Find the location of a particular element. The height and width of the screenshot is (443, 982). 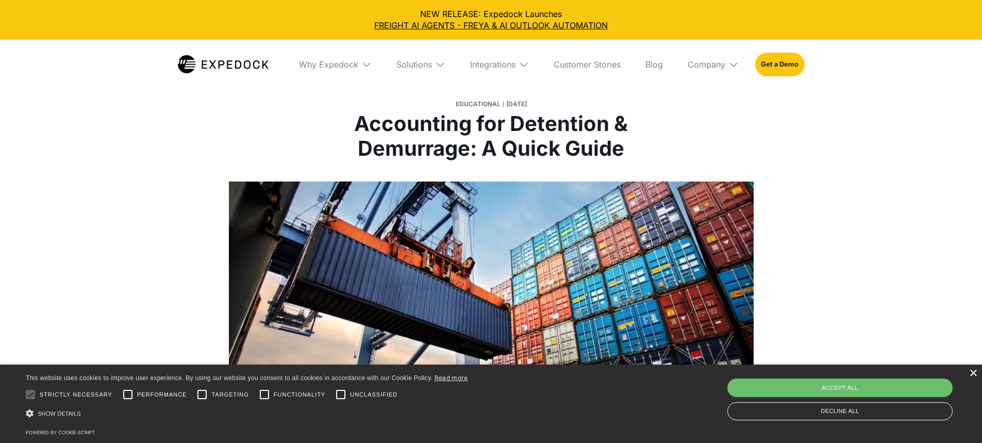

span: Functionality is located at coordinates (300, 395).